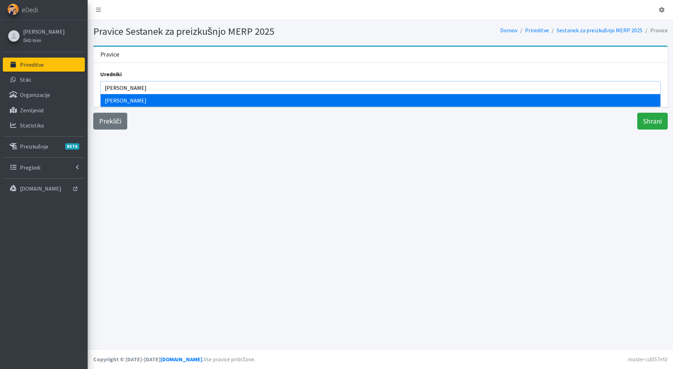 This screenshot has height=369, width=673. What do you see at coordinates (44, 80) in the screenshot?
I see `a: Stiki` at bounding box center [44, 80].